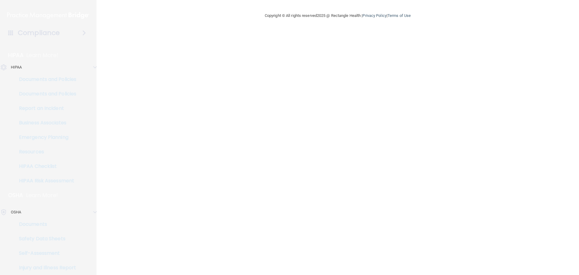  I want to click on p: Safety Data Sheets, so click(45, 238).